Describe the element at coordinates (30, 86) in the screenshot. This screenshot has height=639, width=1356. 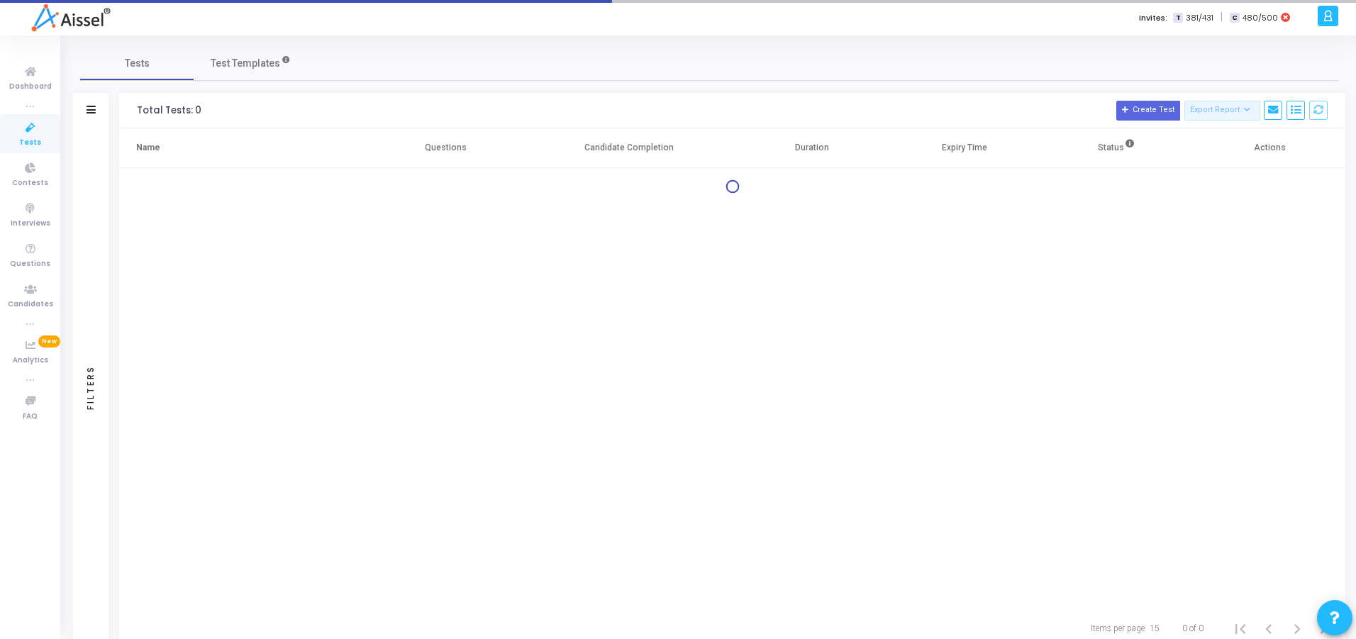
I see `span: Dashboard` at that location.